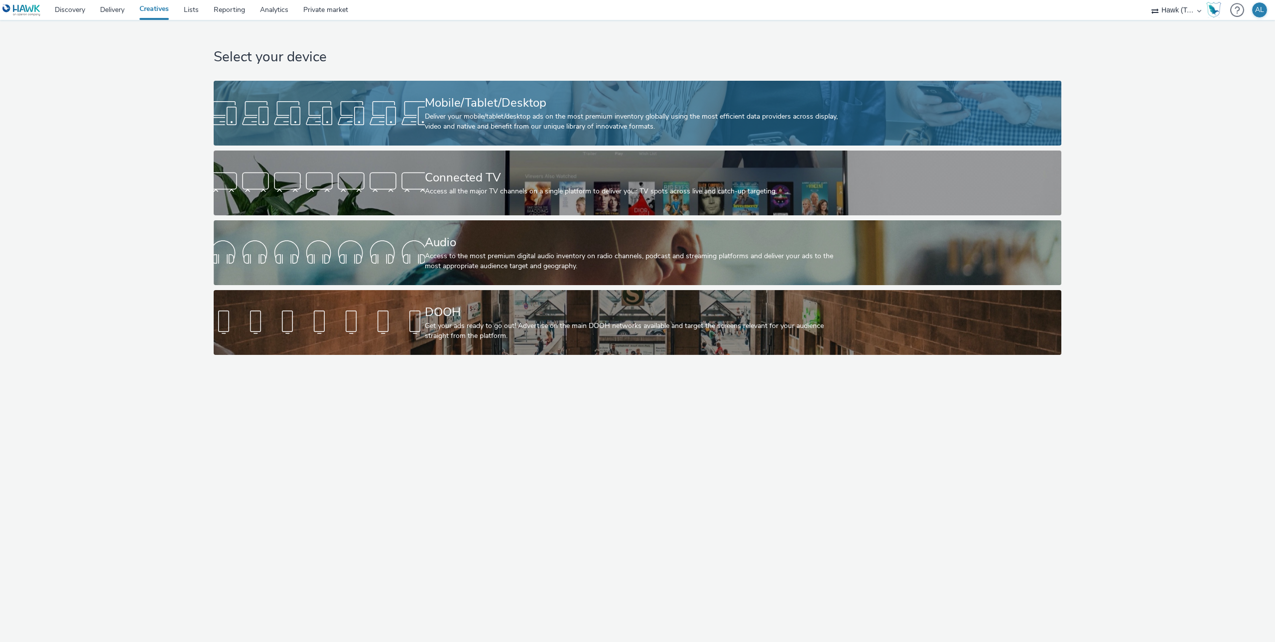 The width and height of the screenshot is (1275, 642). I want to click on a: Mobile/Tablet/DesktopDeliver your mobile/tablet/desktop ads on the most premium inventory globall..., so click(638, 113).